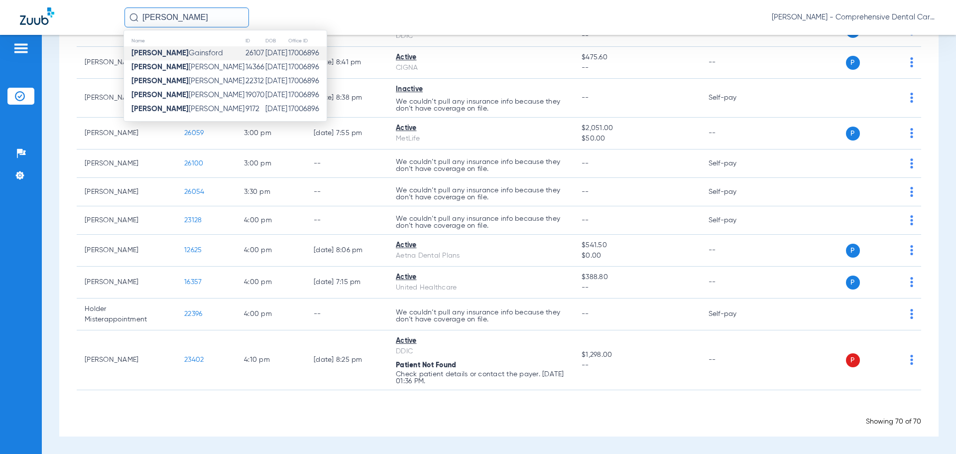 The width and height of the screenshot is (956, 454). I want to click on div: Inactive, so click(481, 89).